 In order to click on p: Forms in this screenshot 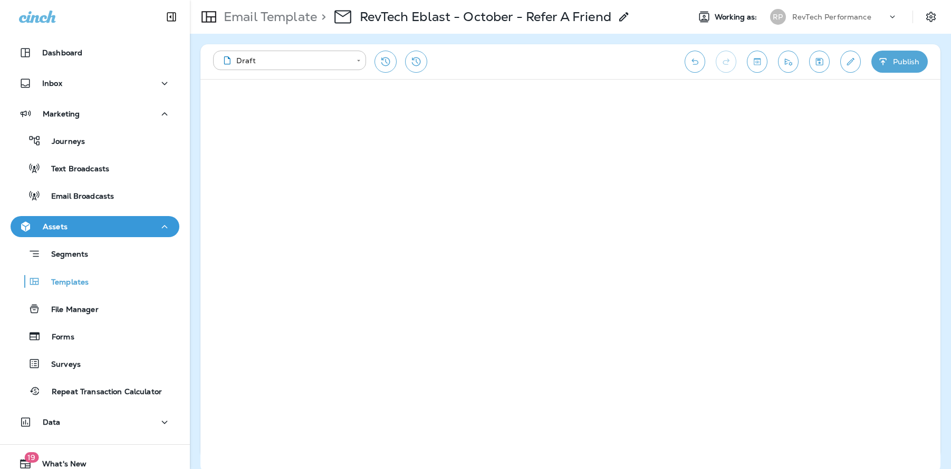, I will do `click(57, 337)`.